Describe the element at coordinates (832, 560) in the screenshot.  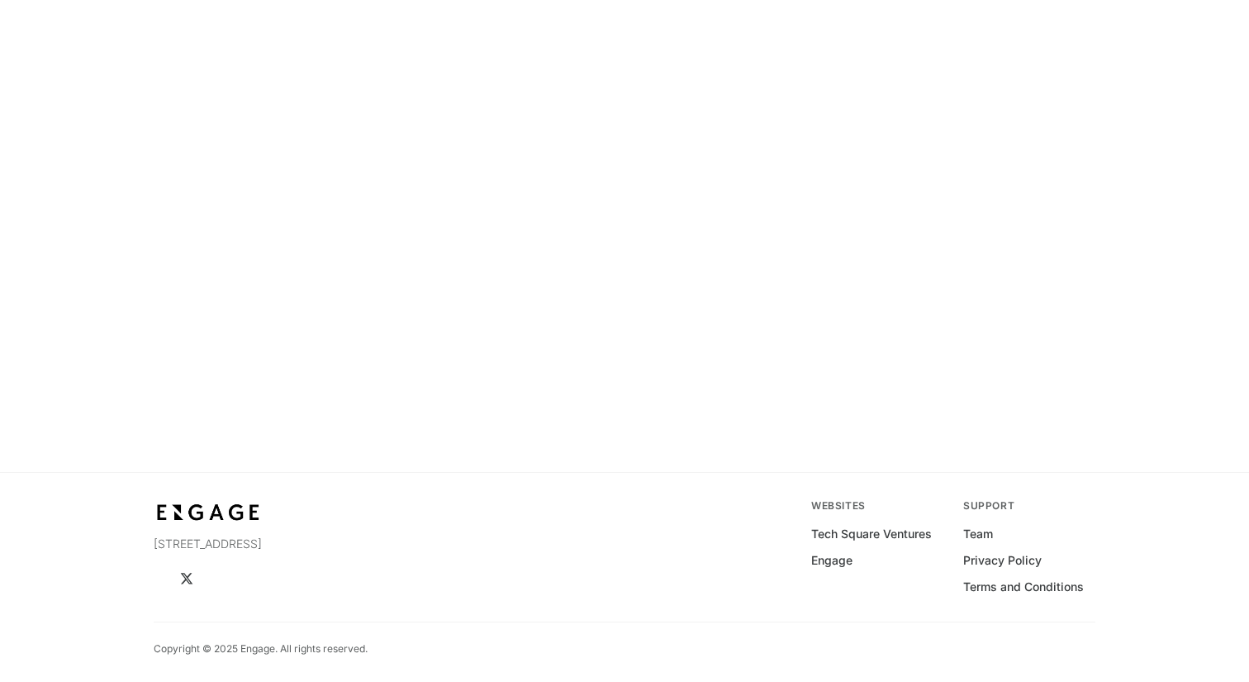
I see `a: Engage` at that location.